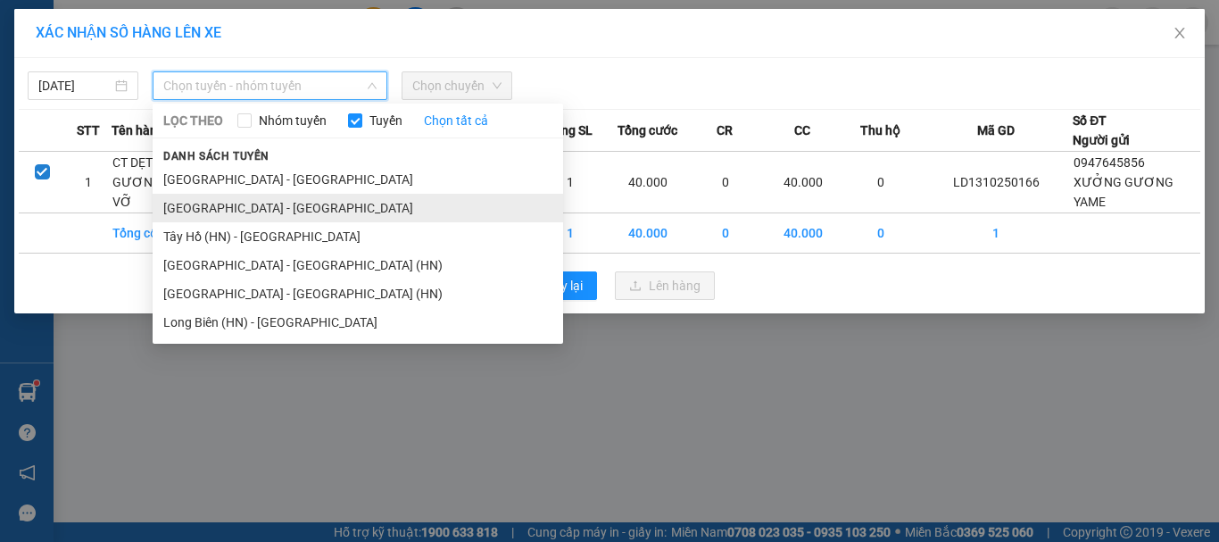 The width and height of the screenshot is (1219, 542). What do you see at coordinates (155, 233) in the screenshot?
I see `td: Tổng cộng` at bounding box center [155, 233].